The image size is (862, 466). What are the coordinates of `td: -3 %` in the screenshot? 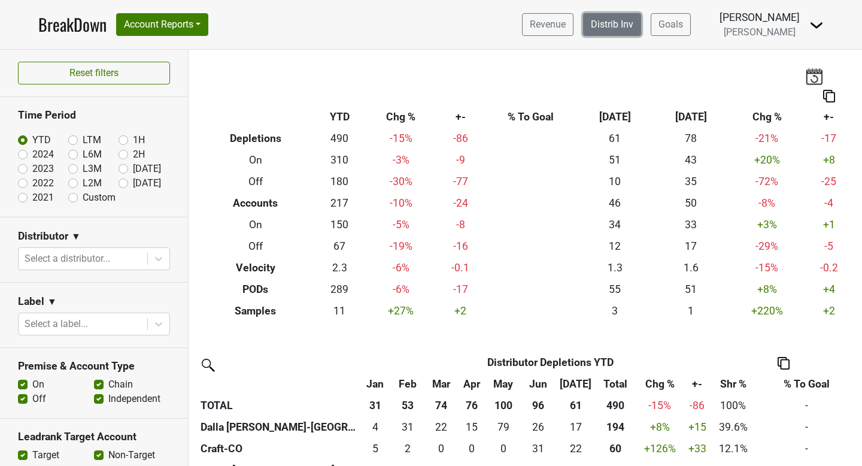 It's located at (401, 160).